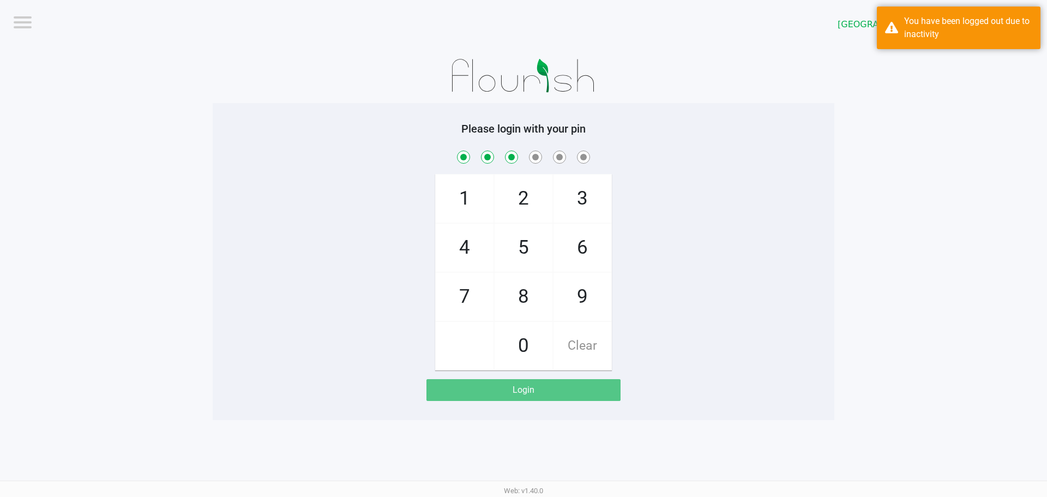 The image size is (1047, 497). Describe the element at coordinates (523, 248) in the screenshot. I see `span: 5` at that location.